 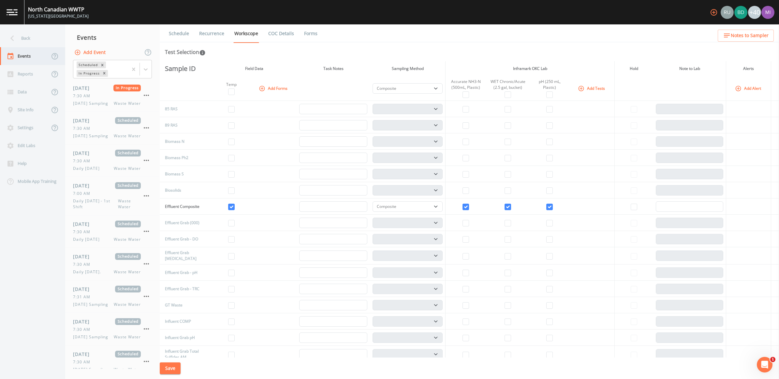 I want to click on button: Save, so click(x=170, y=369).